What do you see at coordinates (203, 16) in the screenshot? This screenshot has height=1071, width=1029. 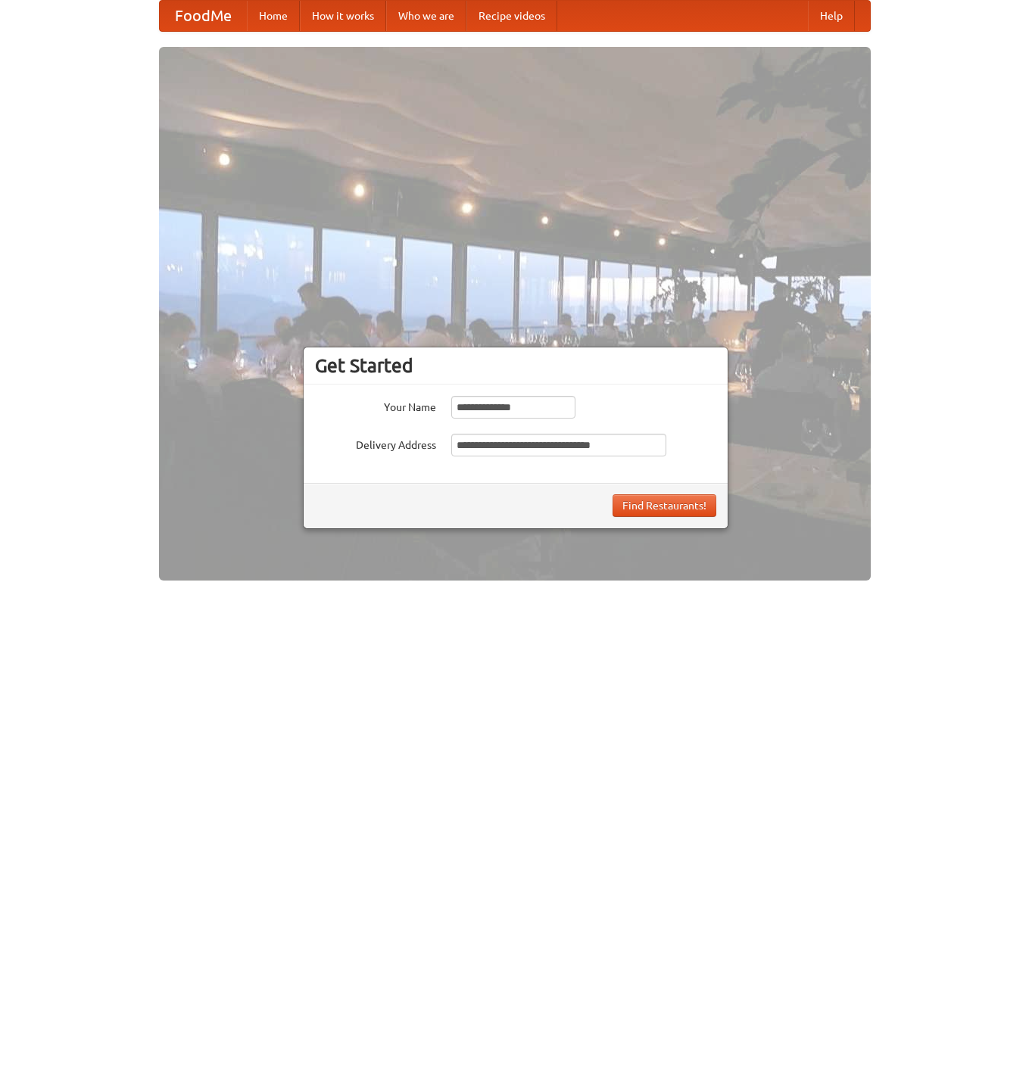 I see `a: FoodMe` at bounding box center [203, 16].